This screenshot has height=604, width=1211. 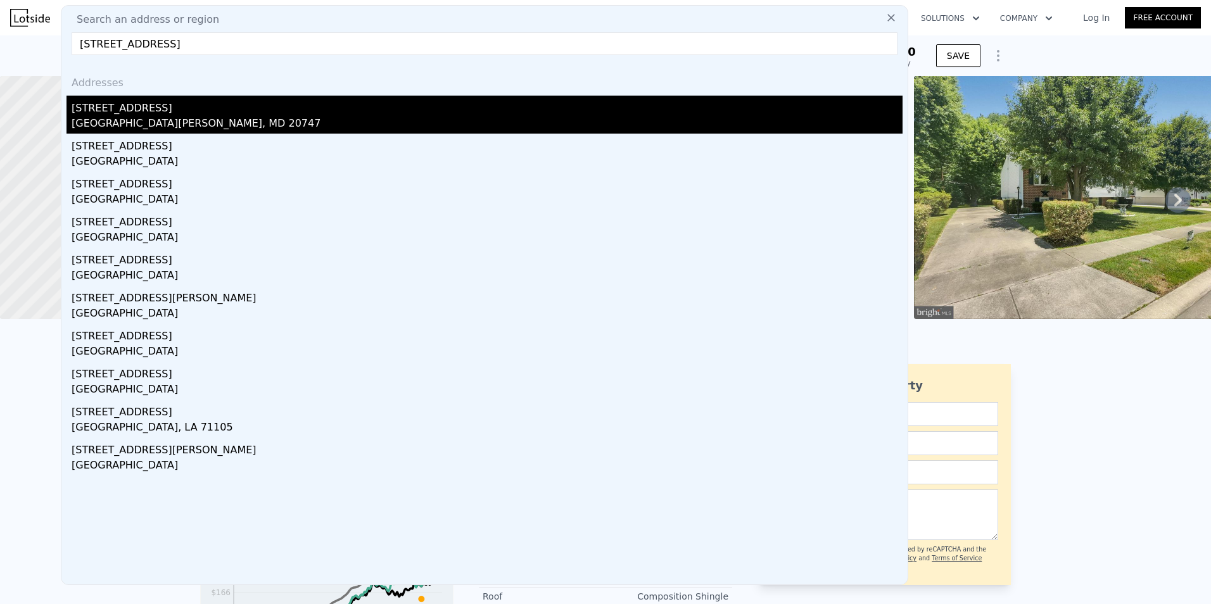 What do you see at coordinates (484, 44) in the screenshot?
I see `input: Enter an address, city, region, neighborhood or zip code` at bounding box center [484, 44].